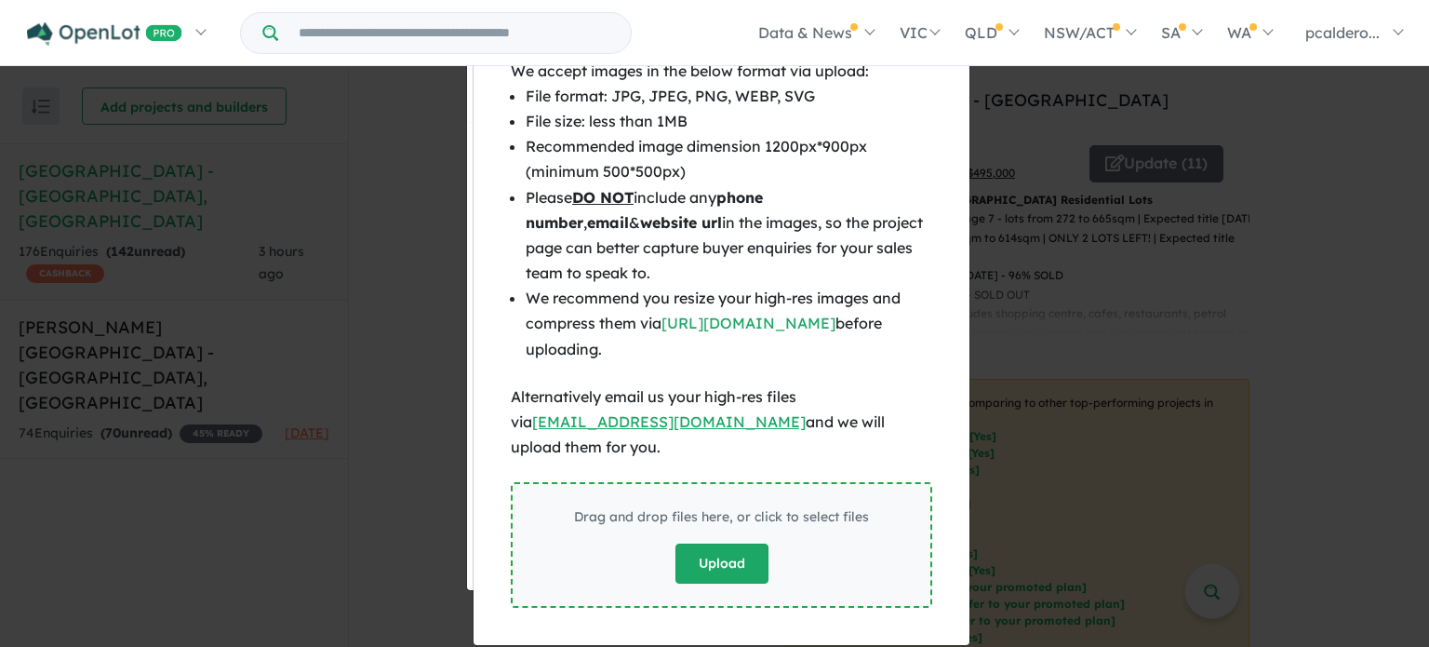 Image resolution: width=1429 pixels, height=647 pixels. I want to click on li: Please include any , & in the images, so the project page can better capture buyer enquiries for ..., so click(729, 235).